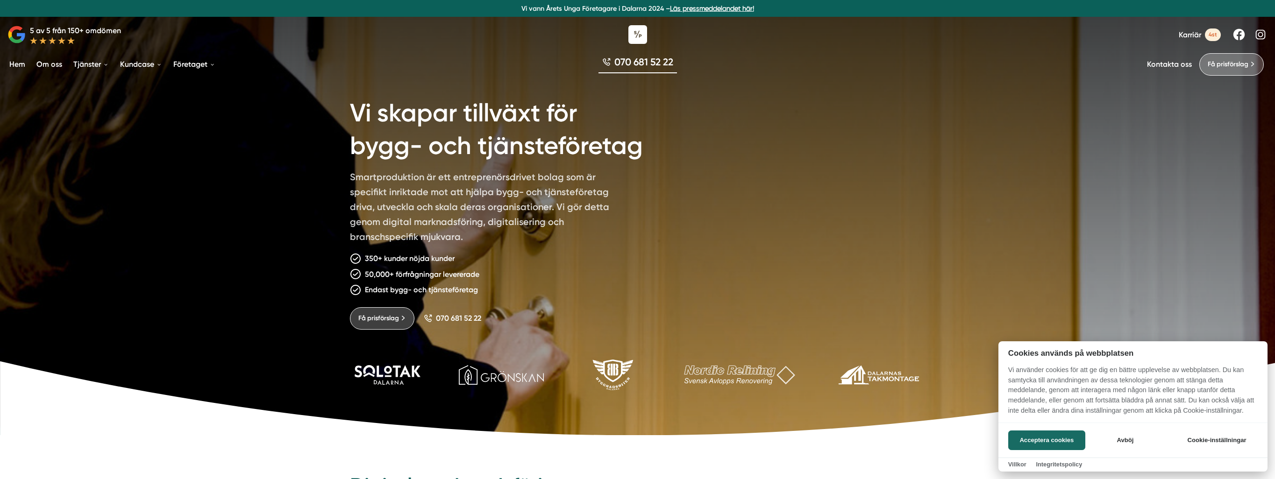 This screenshot has width=1275, height=479. Describe the element at coordinates (1017, 465) in the screenshot. I see `a: Villkor` at that location.